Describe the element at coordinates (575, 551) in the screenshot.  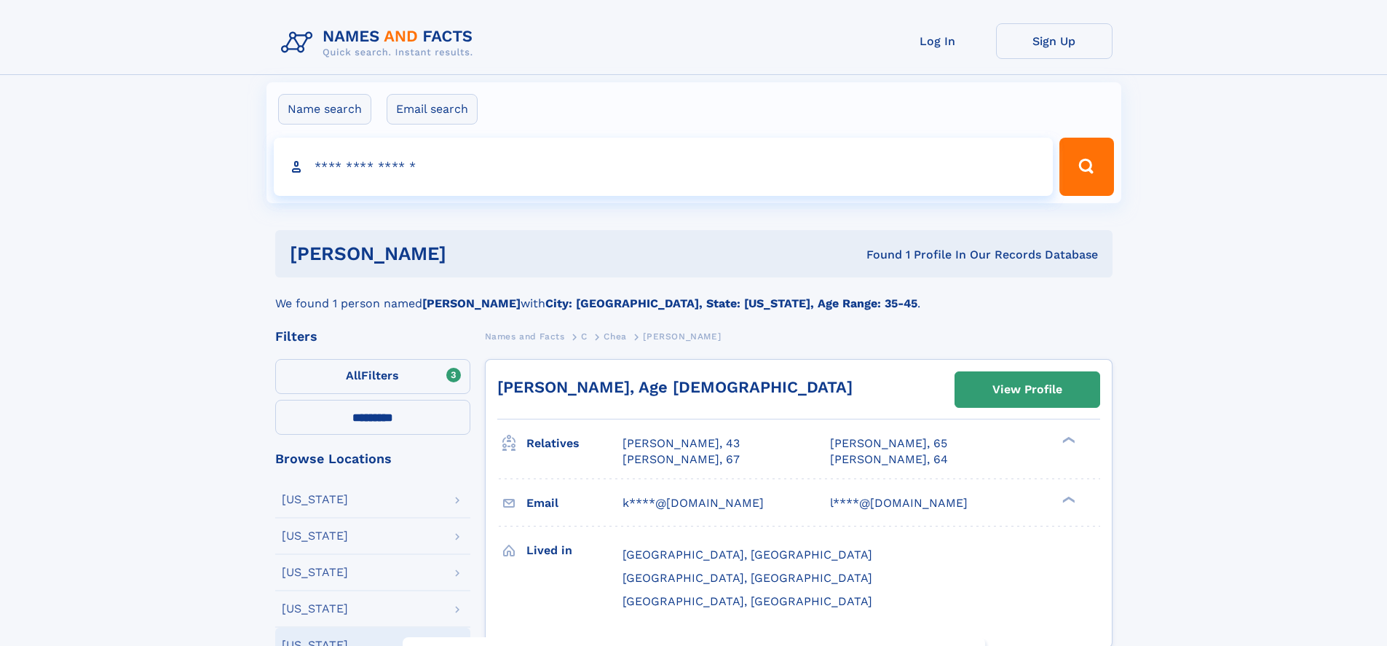
I see `h3: Lived in` at that location.